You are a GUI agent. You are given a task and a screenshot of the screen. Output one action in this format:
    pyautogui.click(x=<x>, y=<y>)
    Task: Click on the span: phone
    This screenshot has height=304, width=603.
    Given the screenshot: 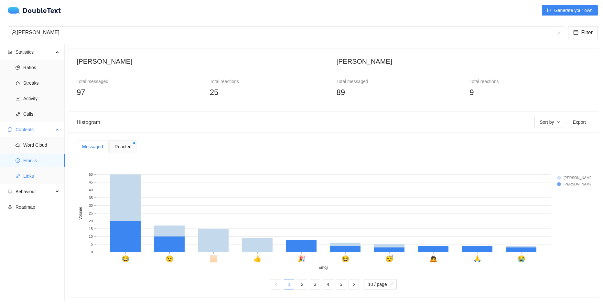 What is the action you would take?
    pyautogui.click(x=18, y=114)
    